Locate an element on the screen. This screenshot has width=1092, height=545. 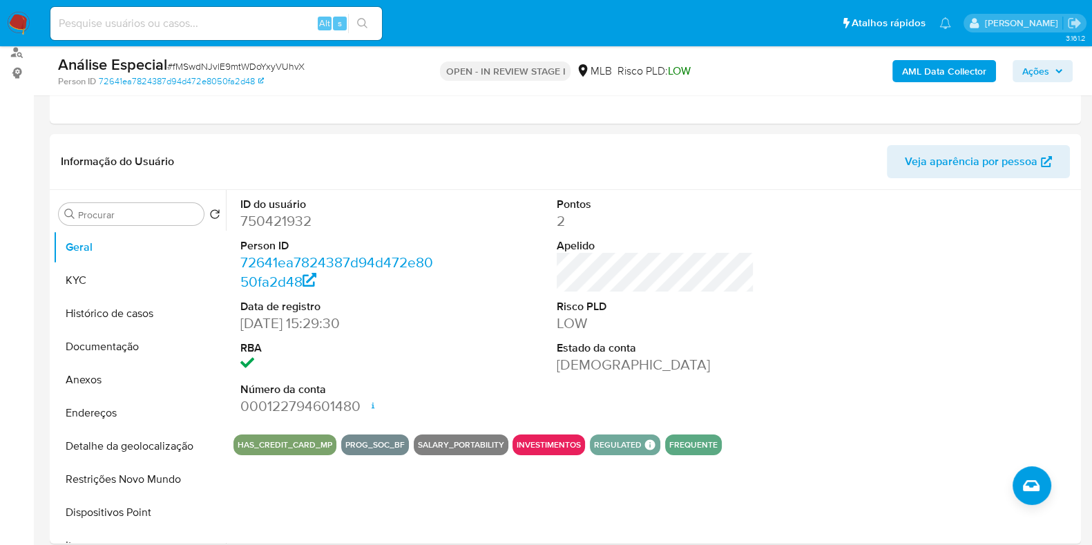
input: Procurar is located at coordinates (138, 215).